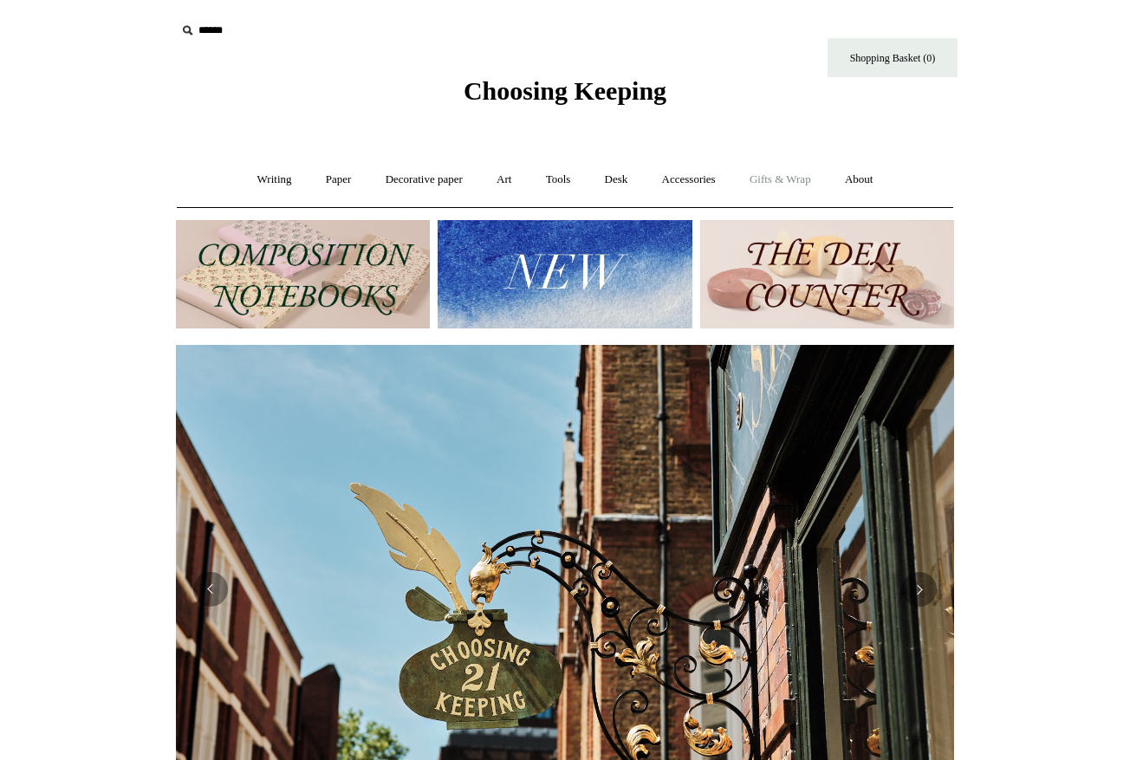 The height and width of the screenshot is (760, 1130). Describe the element at coordinates (211, 589) in the screenshot. I see `button: Previous` at that location.